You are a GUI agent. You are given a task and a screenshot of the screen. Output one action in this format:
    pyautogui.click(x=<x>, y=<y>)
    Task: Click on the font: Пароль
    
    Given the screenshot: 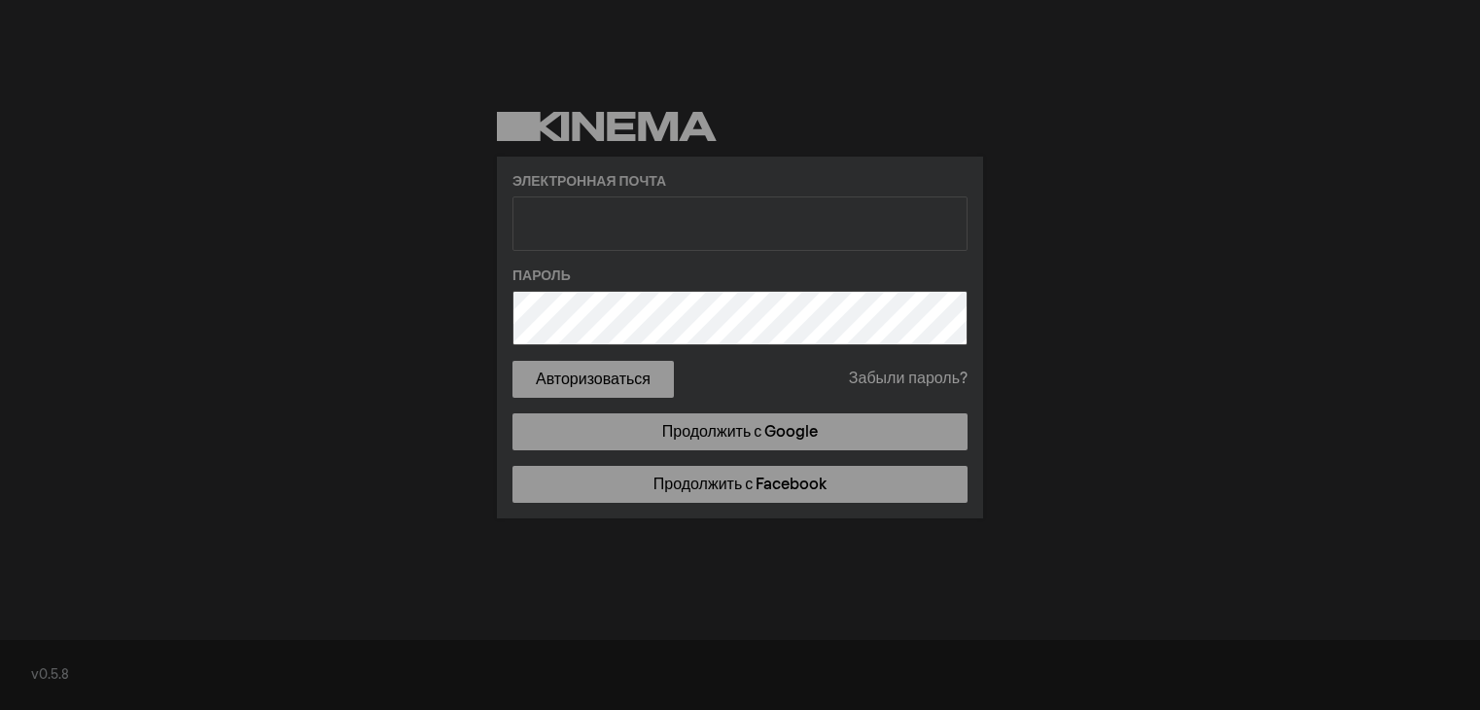 What is the action you would take?
    pyautogui.click(x=542, y=276)
    